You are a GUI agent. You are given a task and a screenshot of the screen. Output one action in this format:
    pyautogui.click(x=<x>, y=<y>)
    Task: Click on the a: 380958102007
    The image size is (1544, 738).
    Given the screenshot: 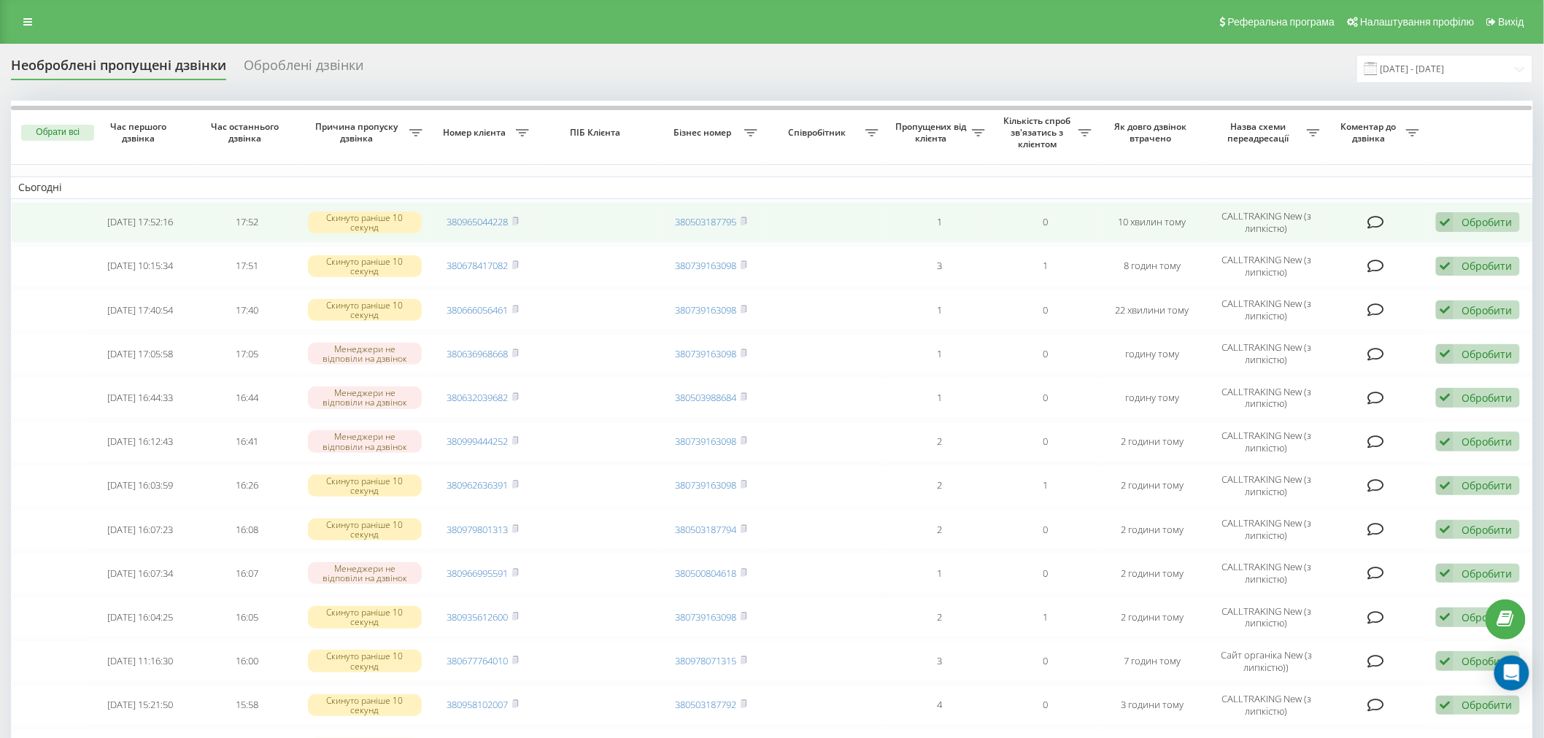 What is the action you would take?
    pyautogui.click(x=478, y=705)
    